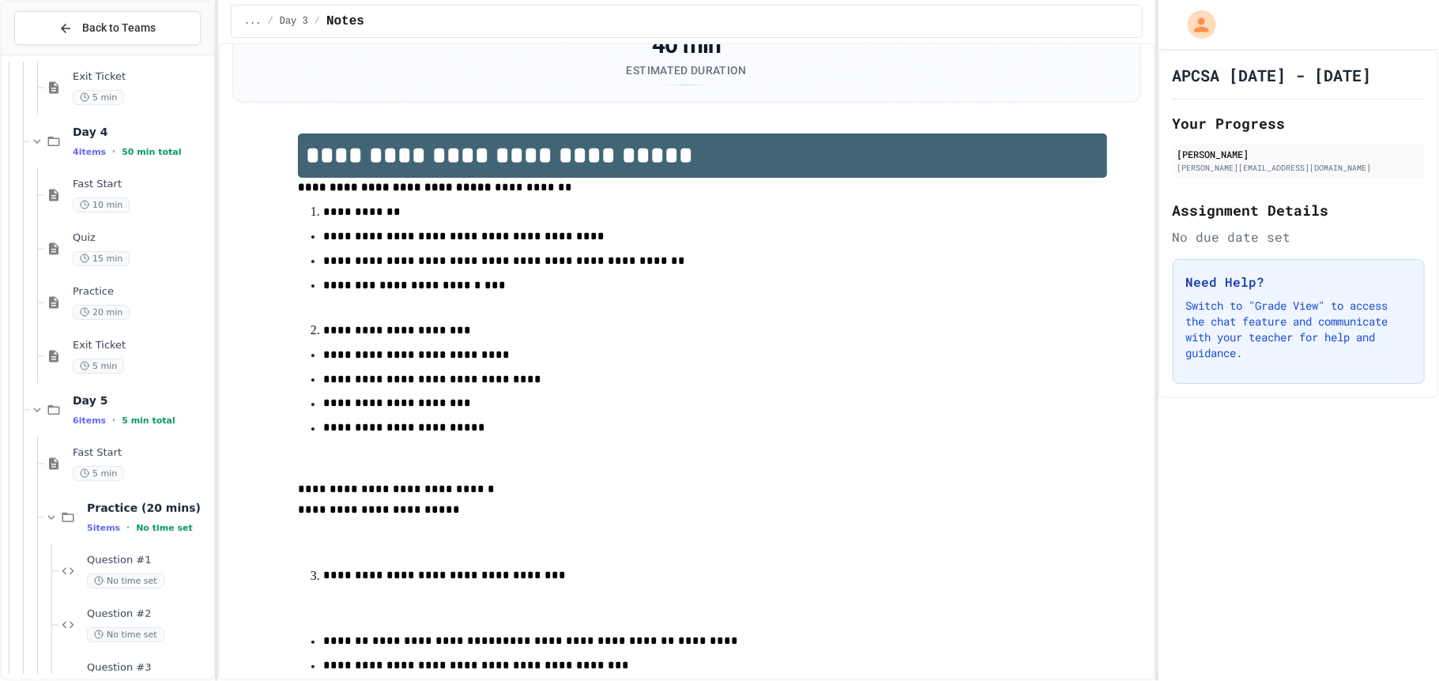 This screenshot has height=681, width=1439. What do you see at coordinates (149, 560) in the screenshot?
I see `span: Question #1` at bounding box center [149, 560].